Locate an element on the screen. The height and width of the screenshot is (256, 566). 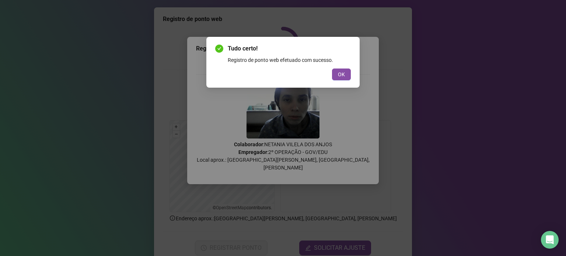
div: Registro de ponto web efetuado com sucesso. is located at coordinates (290, 60).